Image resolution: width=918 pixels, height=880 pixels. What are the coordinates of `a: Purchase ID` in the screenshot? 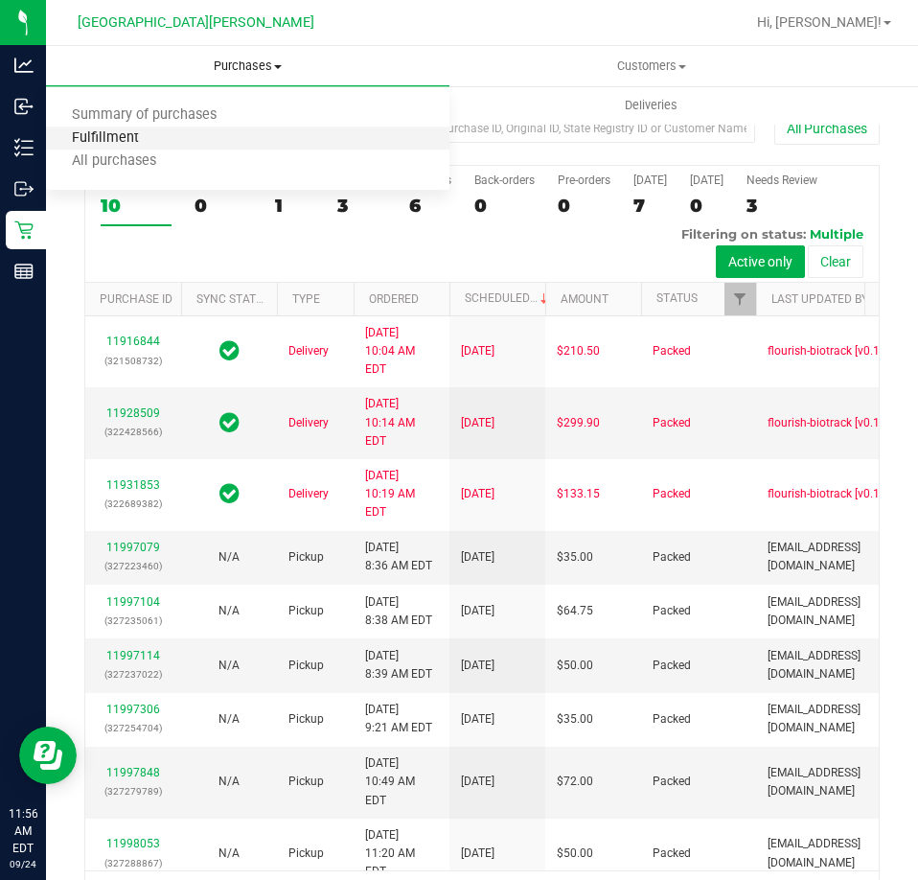 It's located at (136, 299).